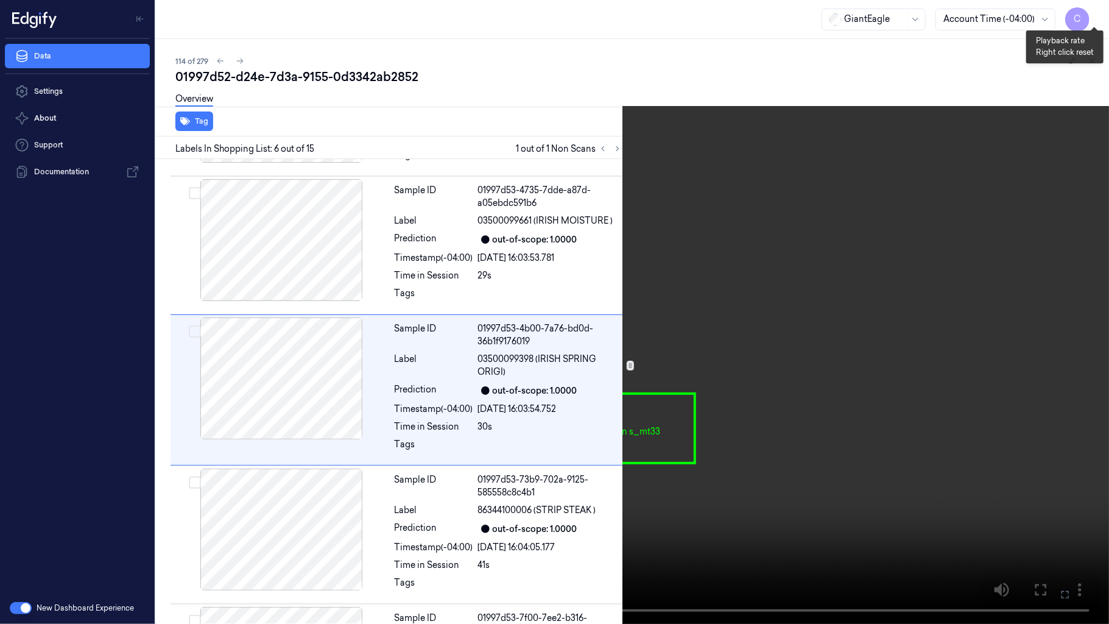  Describe the element at coordinates (550, 365) in the screenshot. I see `span: 03500099398 (IRISH SPRING ORIGI)` at that location.